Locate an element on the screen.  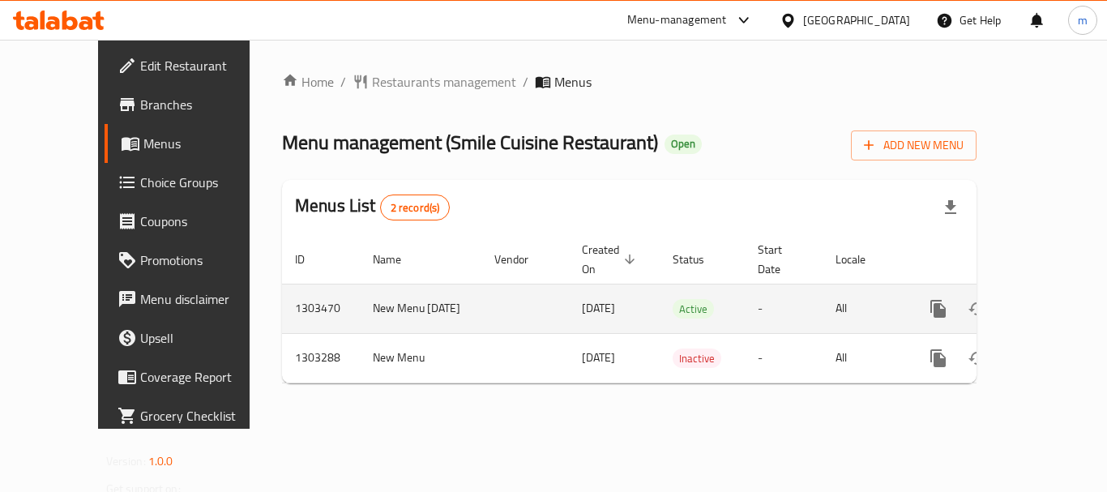
div: Inactive is located at coordinates (697, 358).